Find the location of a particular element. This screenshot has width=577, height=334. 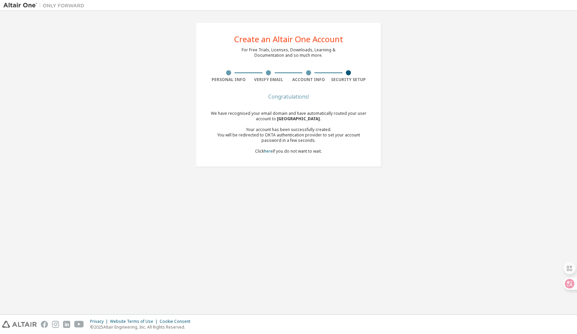

div: Cookie Consent is located at coordinates (177, 321).